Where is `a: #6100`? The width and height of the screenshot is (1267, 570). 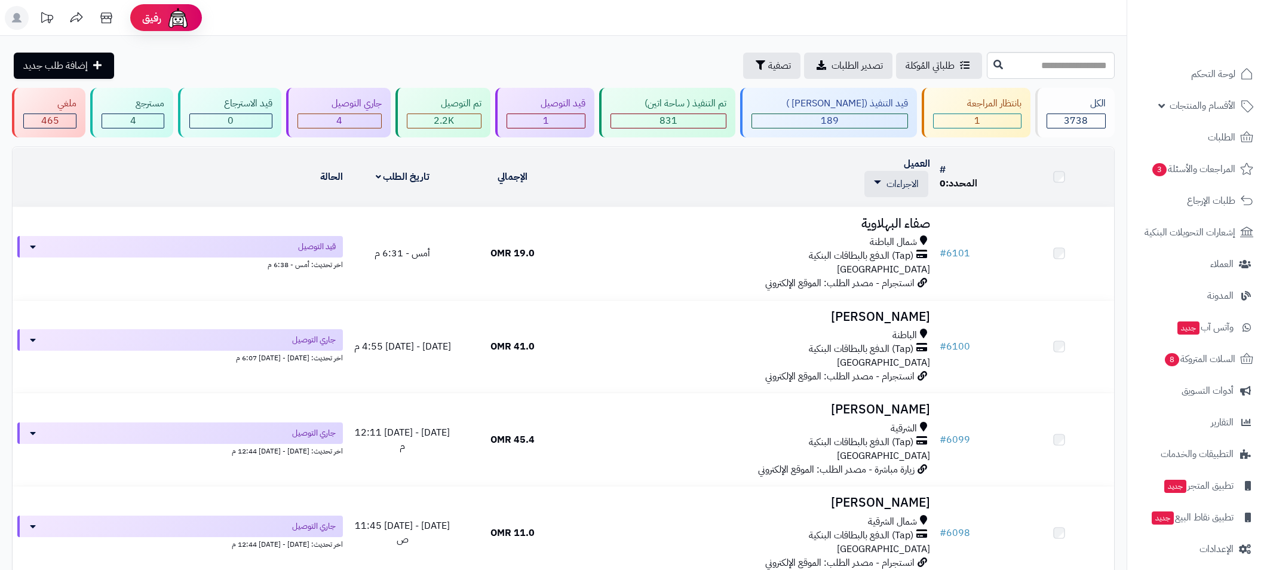
a: #6100 is located at coordinates (955, 346).